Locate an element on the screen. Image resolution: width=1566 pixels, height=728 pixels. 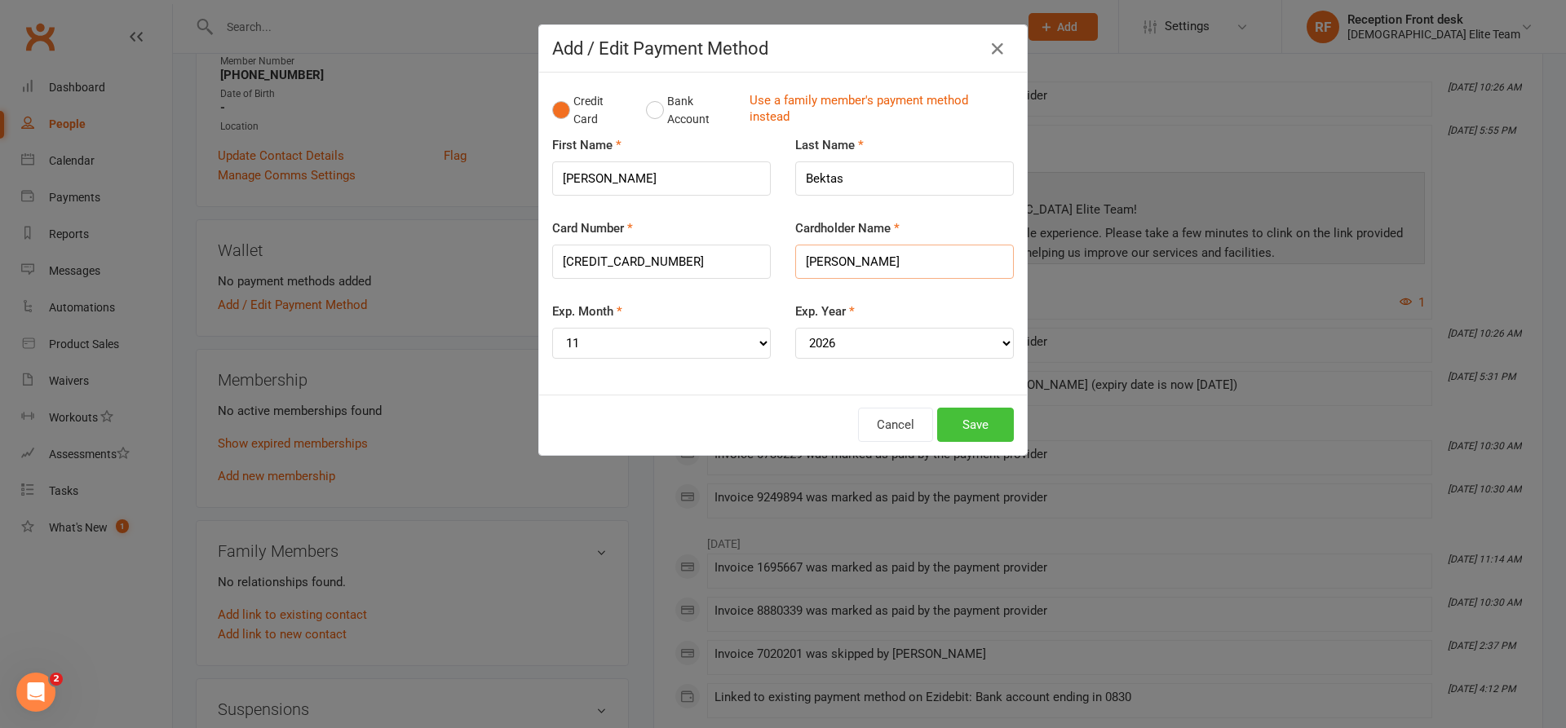
label: Card Number is located at coordinates (592, 228).